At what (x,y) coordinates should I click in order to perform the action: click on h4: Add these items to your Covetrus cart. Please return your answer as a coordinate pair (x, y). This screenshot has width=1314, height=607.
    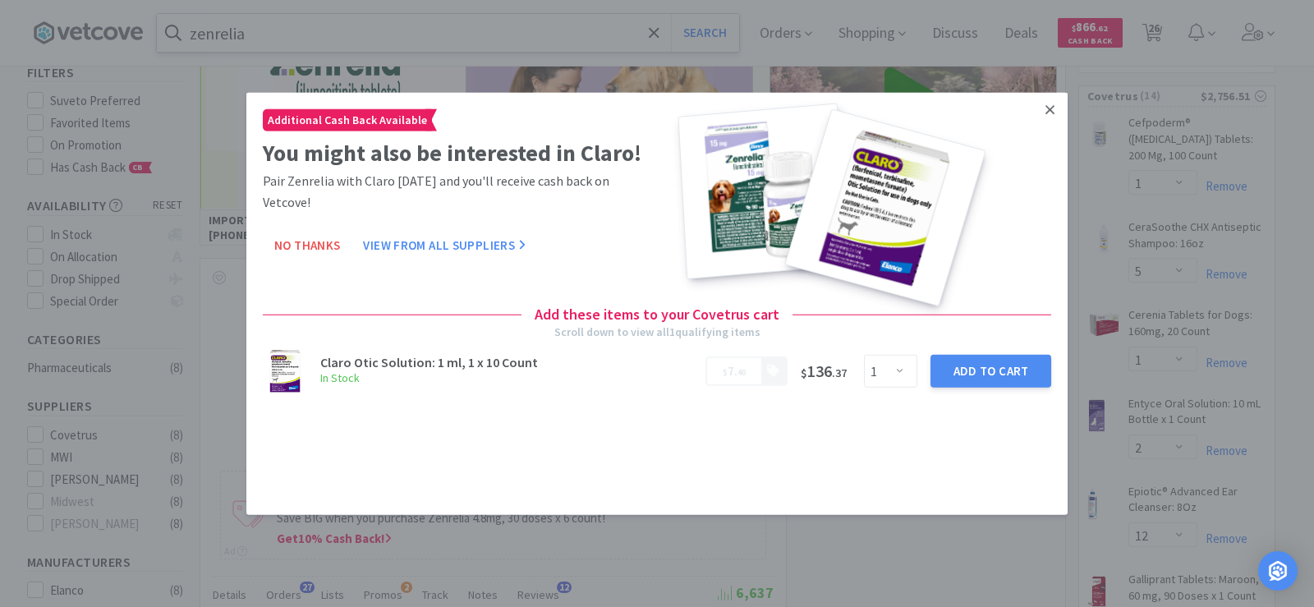
    Looking at the image, I should click on (657, 314).